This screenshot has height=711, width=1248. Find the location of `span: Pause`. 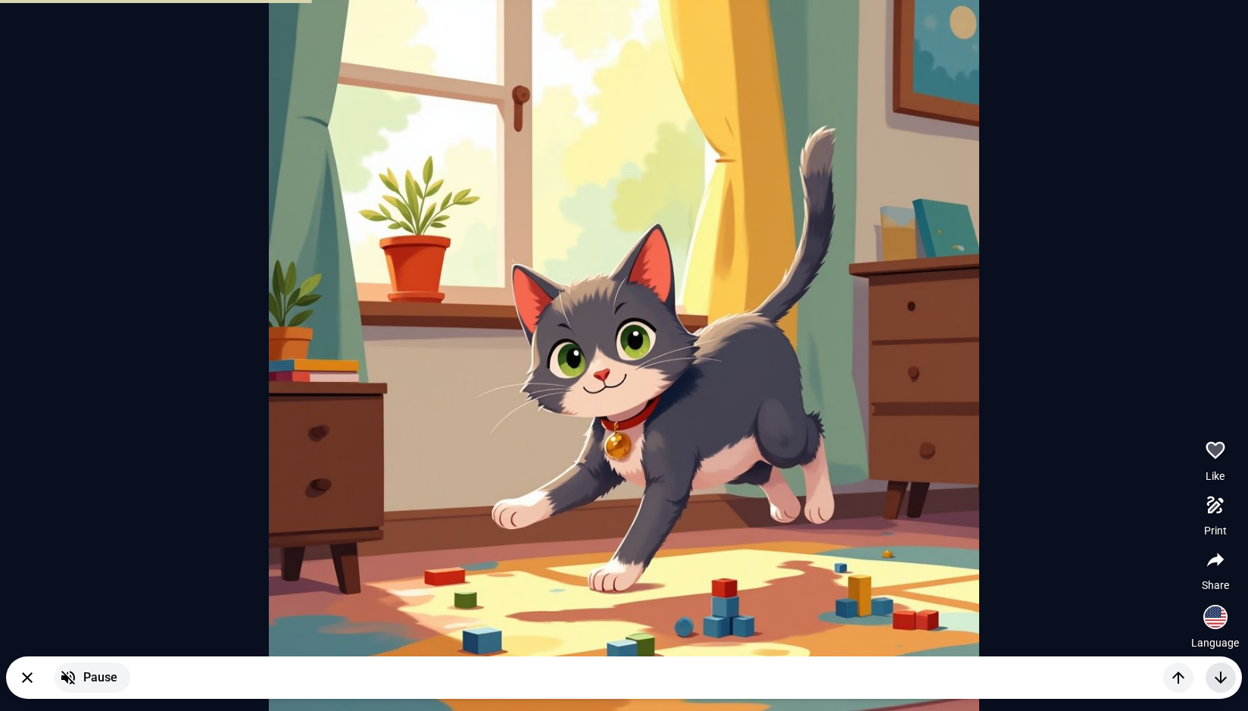

span: Pause is located at coordinates (100, 677).